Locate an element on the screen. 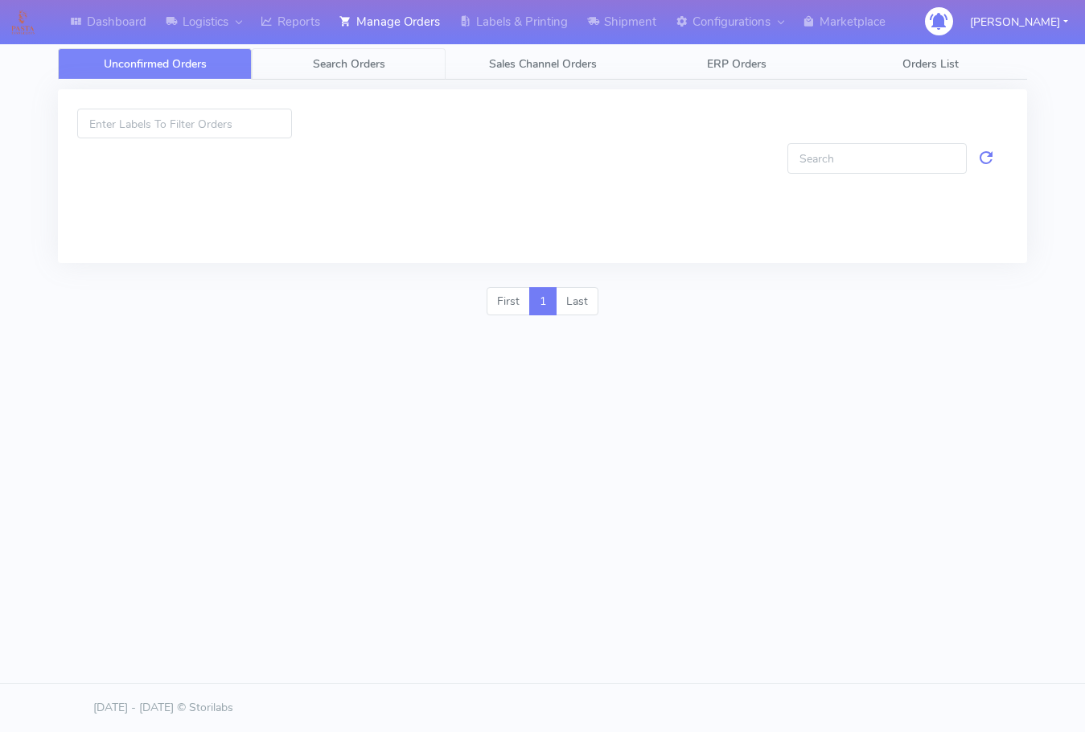  span: Sales Channel Orders is located at coordinates (543, 64).